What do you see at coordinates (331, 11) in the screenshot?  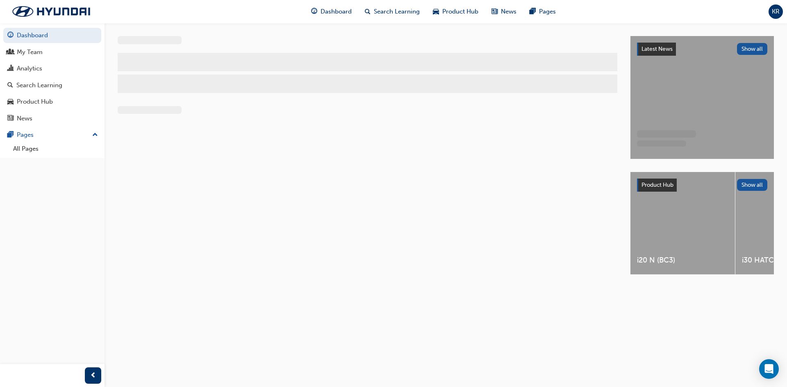 I see `a: guage-iconDashboard` at bounding box center [331, 11].